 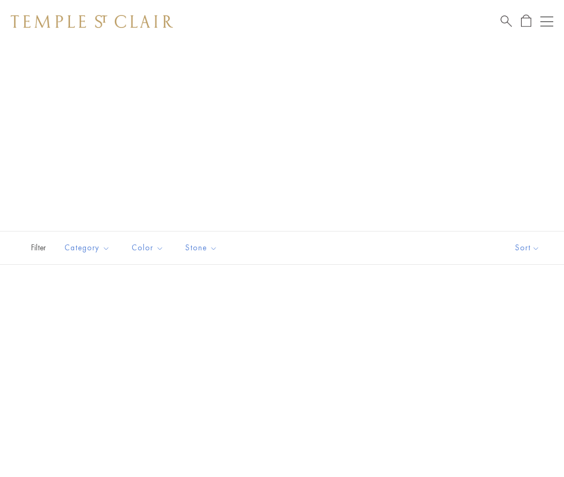 What do you see at coordinates (527, 248) in the screenshot?
I see `button: Show sort by` at bounding box center [527, 248].